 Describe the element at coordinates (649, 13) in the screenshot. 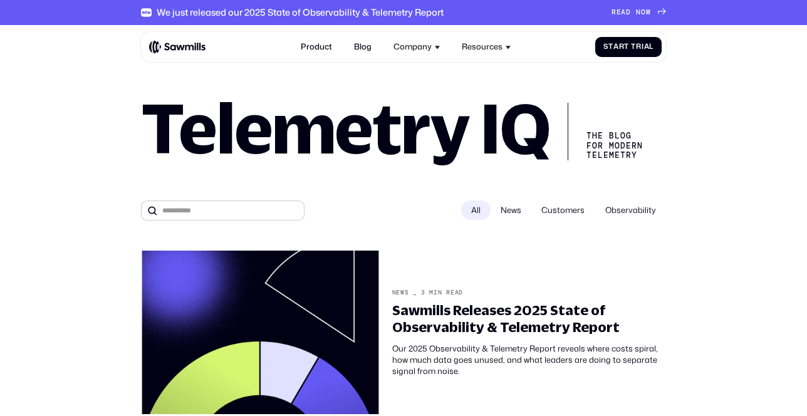

I see `span: W` at that location.